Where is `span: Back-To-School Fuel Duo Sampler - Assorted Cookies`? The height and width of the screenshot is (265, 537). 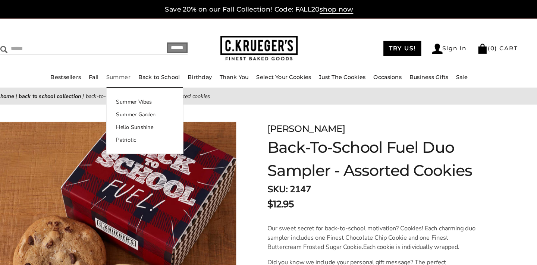 span: Back-To-School Fuel Duo Sampler - Assorted Cookies is located at coordinates (161, 93).